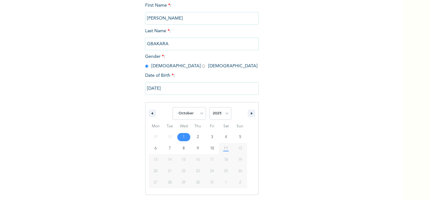 Image resolution: width=431 pixels, height=200 pixels. What do you see at coordinates (156, 171) in the screenshot?
I see `button: 20` at bounding box center [156, 171].